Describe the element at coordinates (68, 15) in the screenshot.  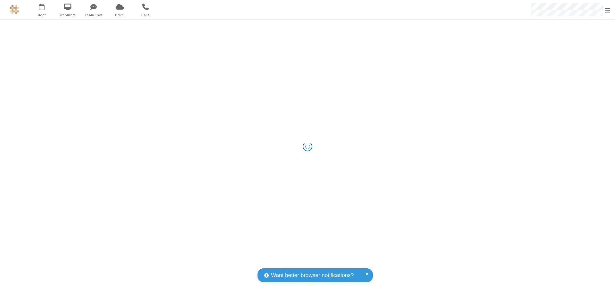
I see `span: Webinars` at that location.